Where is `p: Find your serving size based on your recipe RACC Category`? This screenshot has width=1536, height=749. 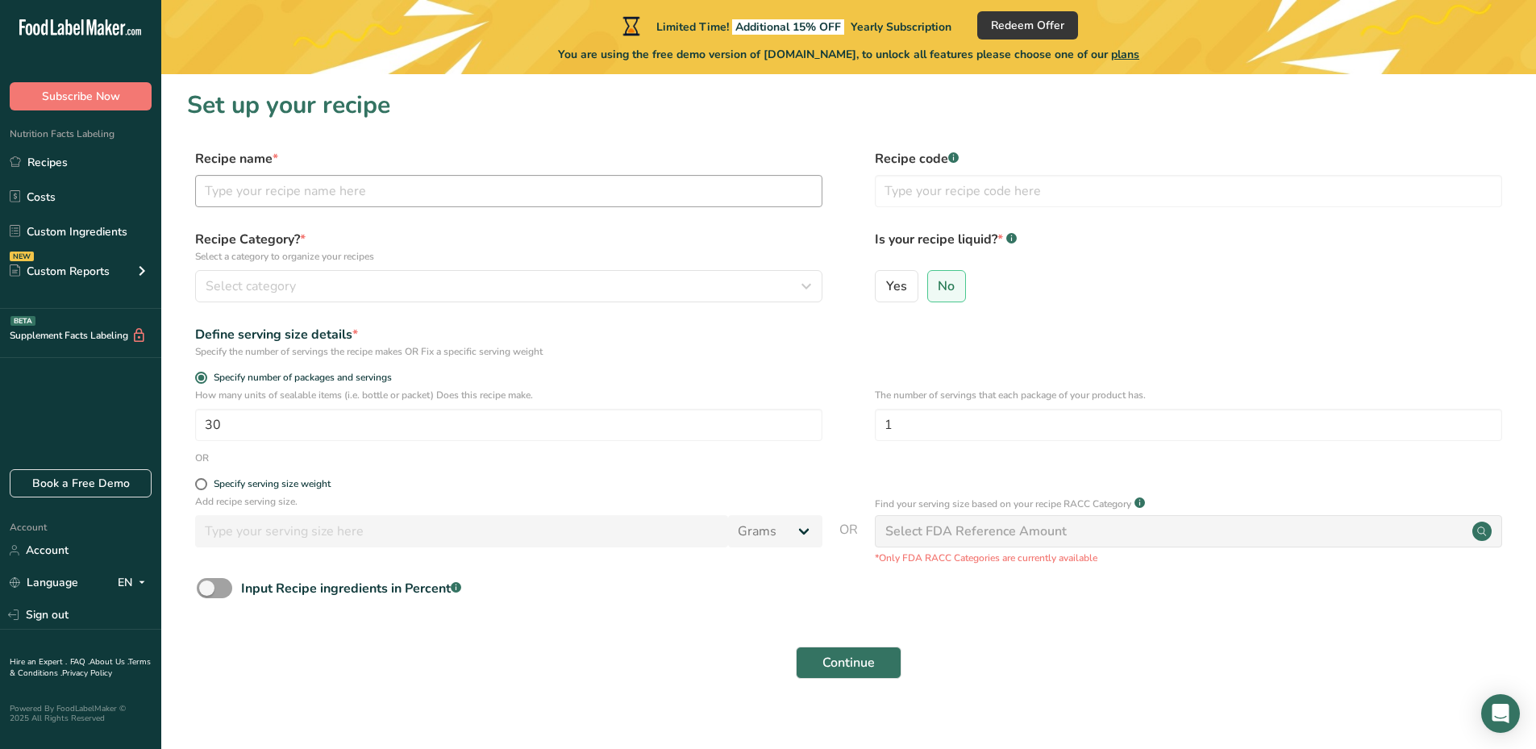
p: Find your serving size based on your recipe RACC Category is located at coordinates (1003, 504).